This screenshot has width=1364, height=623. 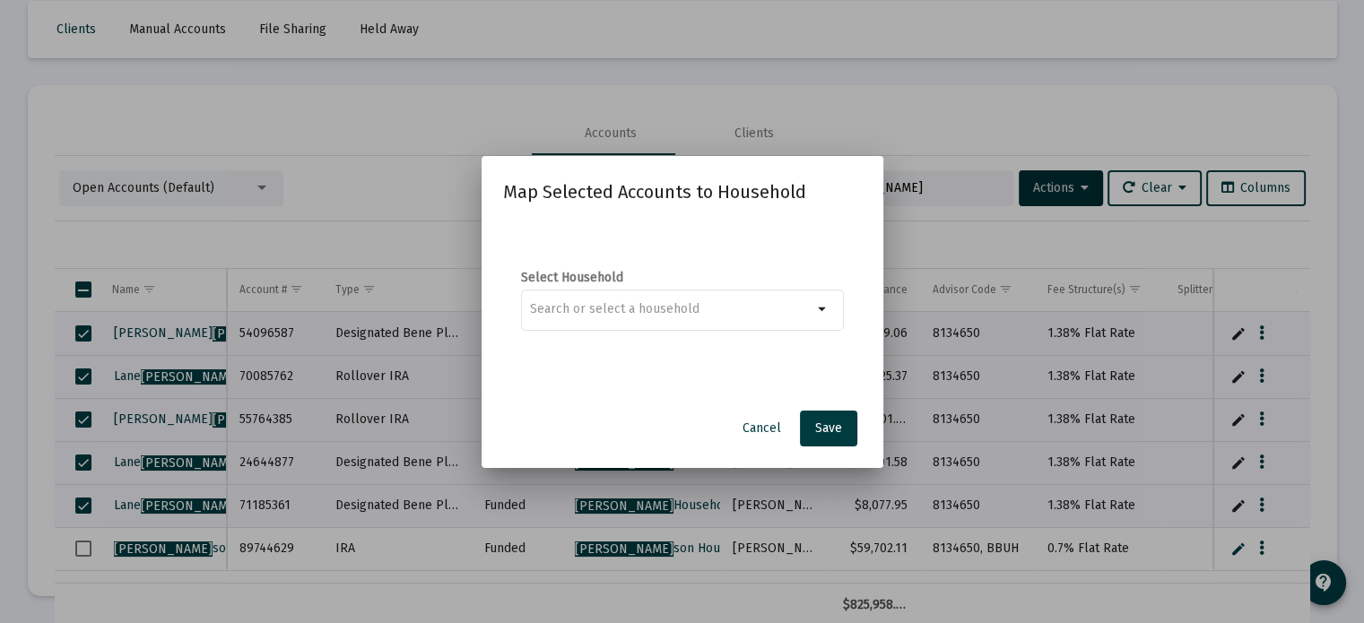 What do you see at coordinates (829, 428) in the screenshot?
I see `span: Save` at bounding box center [829, 428].